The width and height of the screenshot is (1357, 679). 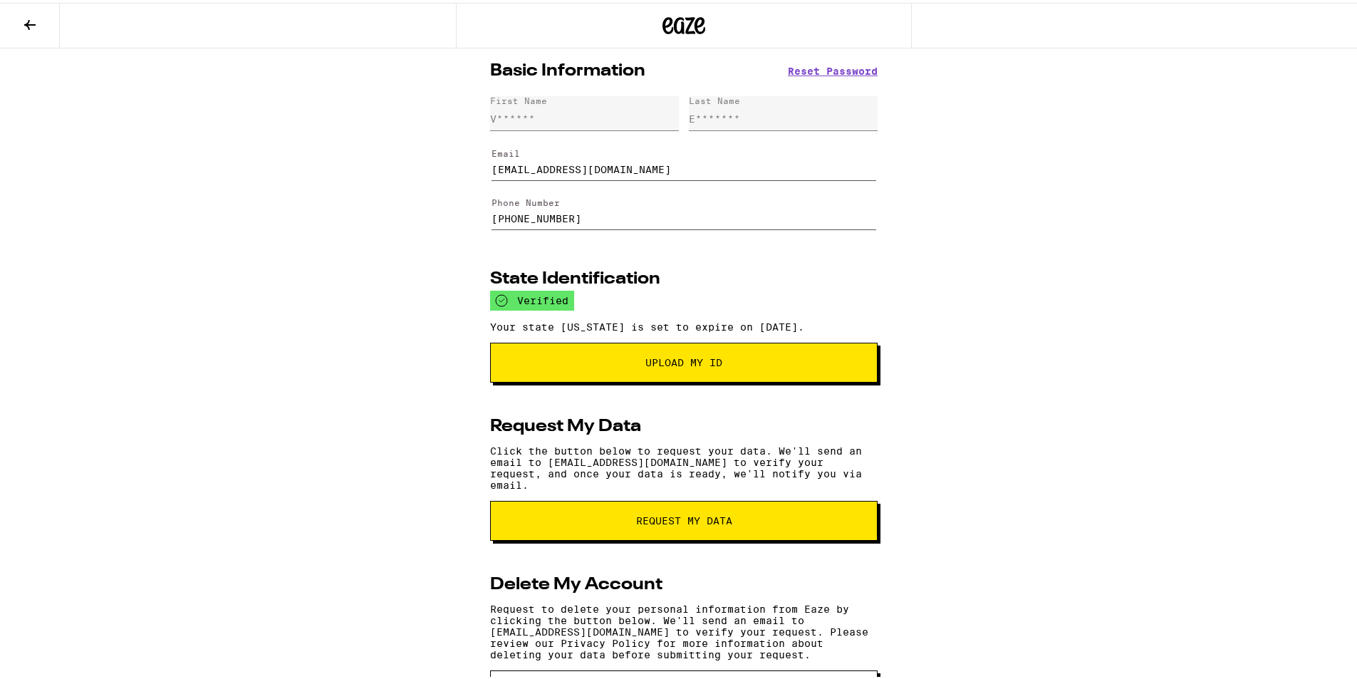 I want to click on p: Request to delete your personal information from Eaze by clicking the button below. We'll send an..., so click(x=684, y=629).